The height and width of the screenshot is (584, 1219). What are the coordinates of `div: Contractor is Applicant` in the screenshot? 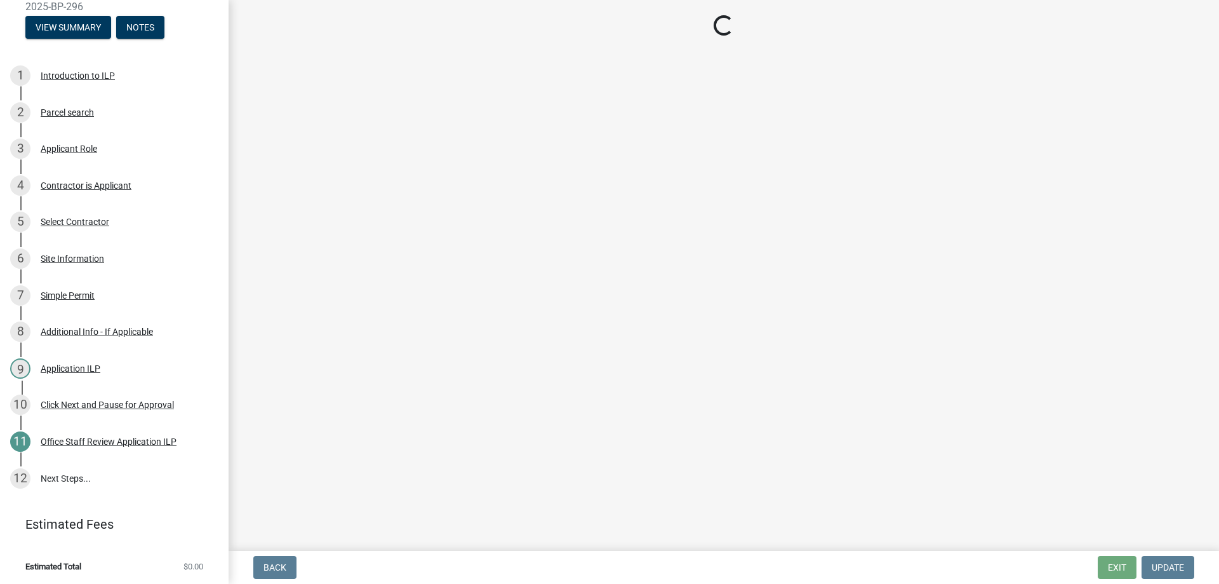 It's located at (86, 185).